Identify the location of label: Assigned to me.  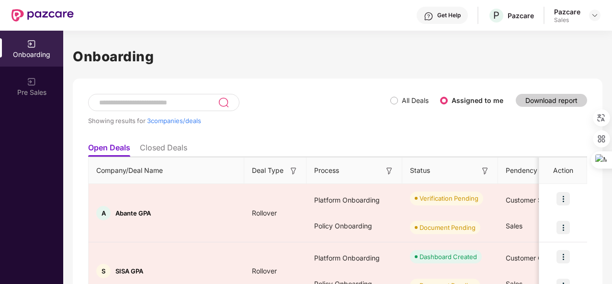
(477, 100).